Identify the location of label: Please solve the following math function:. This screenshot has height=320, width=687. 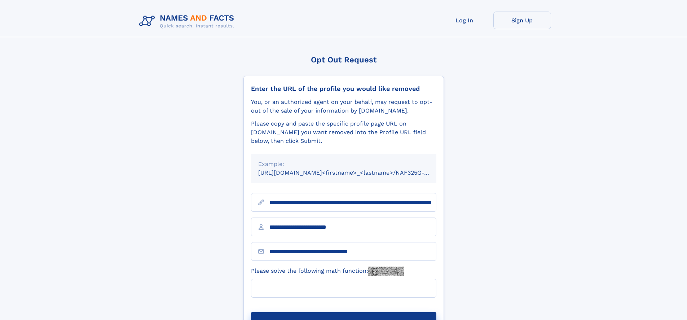
(328, 271).